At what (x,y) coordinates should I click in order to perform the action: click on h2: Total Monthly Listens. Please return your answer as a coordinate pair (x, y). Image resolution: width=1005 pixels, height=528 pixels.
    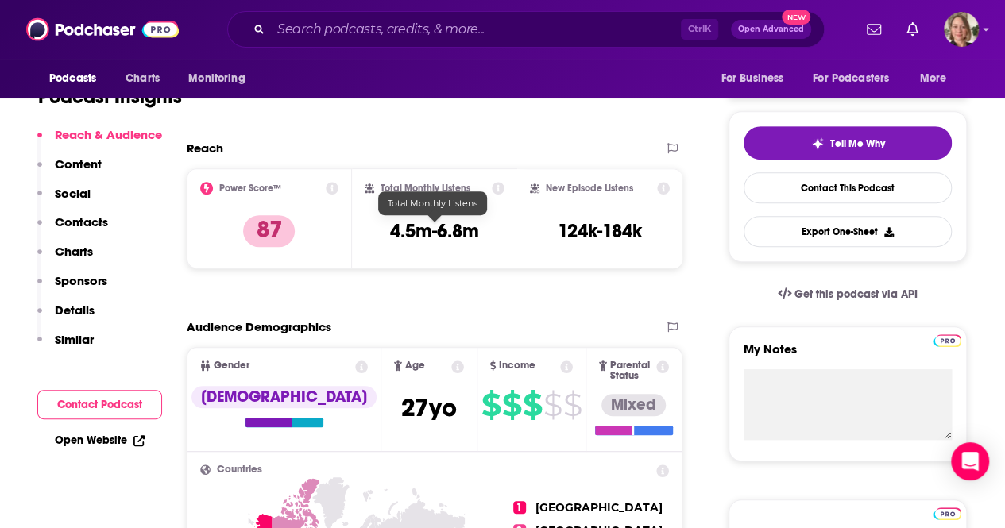
    Looking at the image, I should click on (425, 188).